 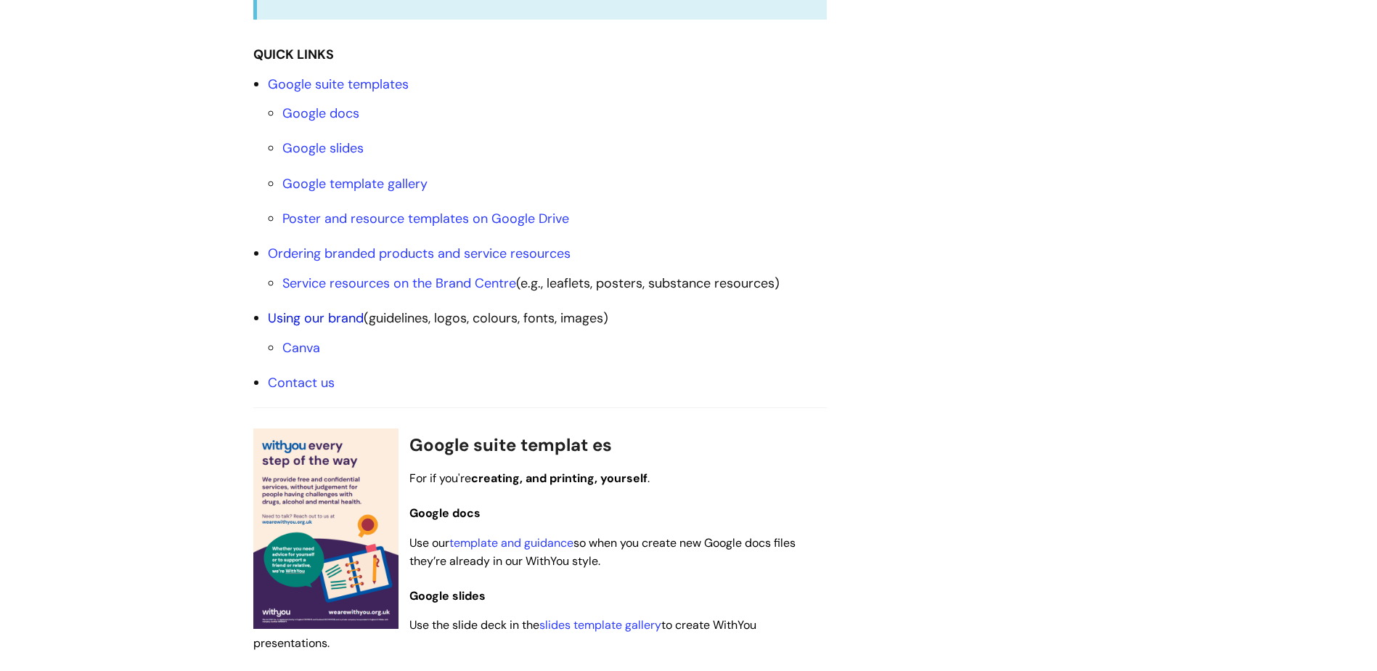 I want to click on strong: QUICK LINKS, so click(x=293, y=54).